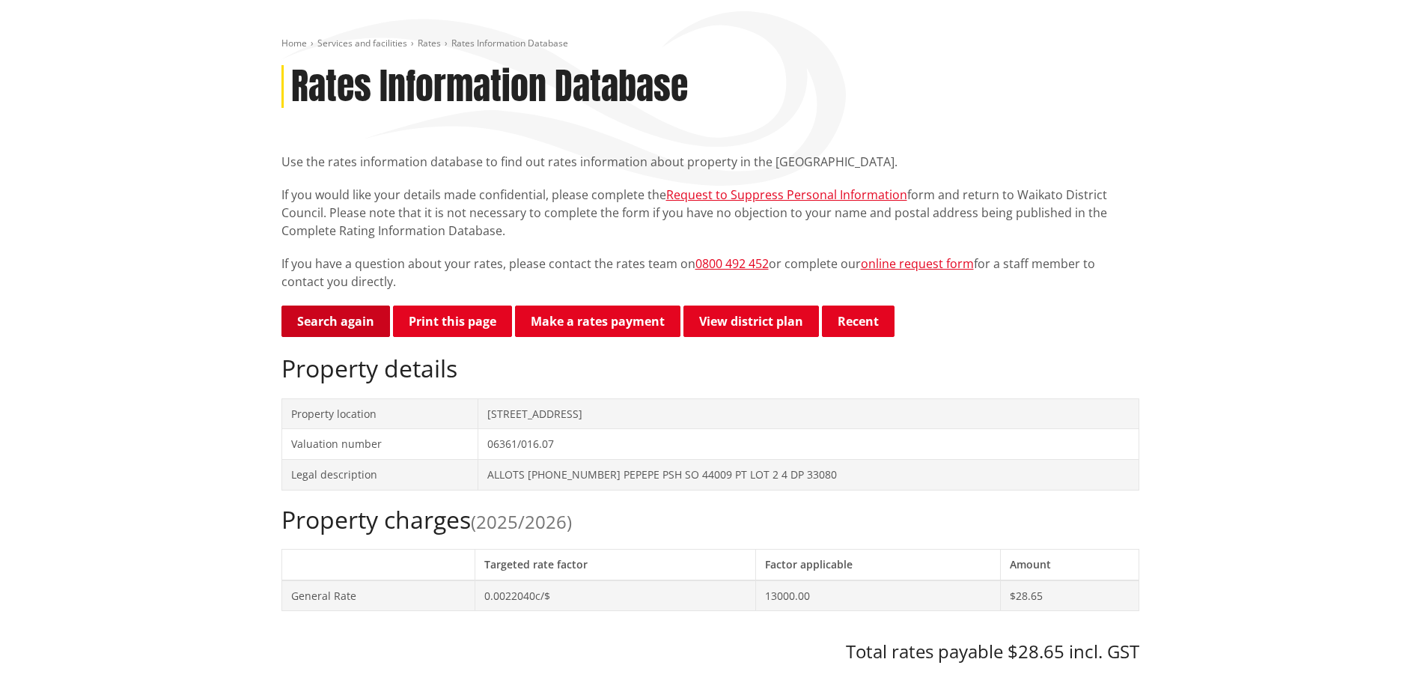 This screenshot has width=1420, height=692. Describe the element at coordinates (710, 519) in the screenshot. I see `h2: Property charges` at that location.